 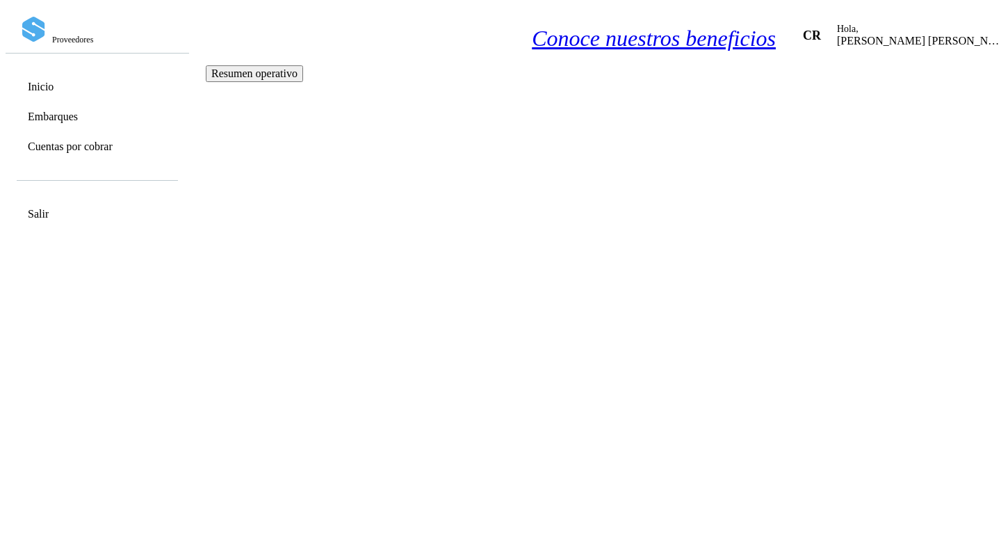 I want to click on div: Cuentas por cobrar, so click(x=97, y=146).